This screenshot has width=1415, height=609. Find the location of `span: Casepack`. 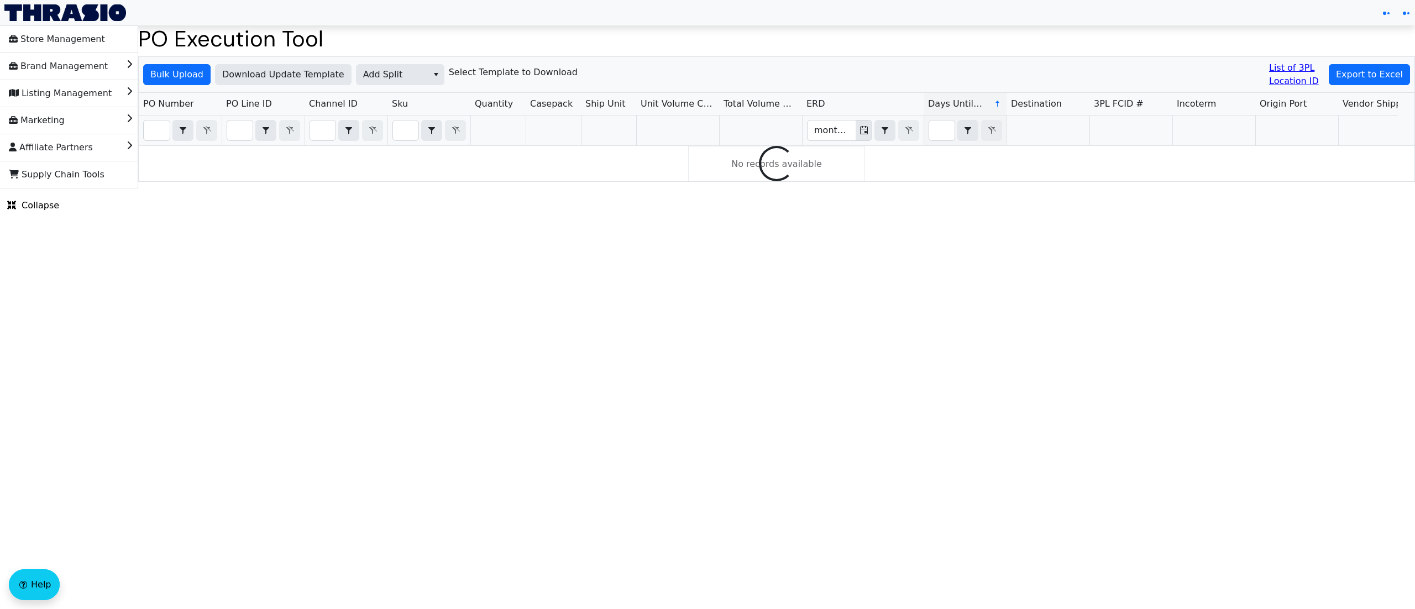

span: Casepack is located at coordinates (551, 104).